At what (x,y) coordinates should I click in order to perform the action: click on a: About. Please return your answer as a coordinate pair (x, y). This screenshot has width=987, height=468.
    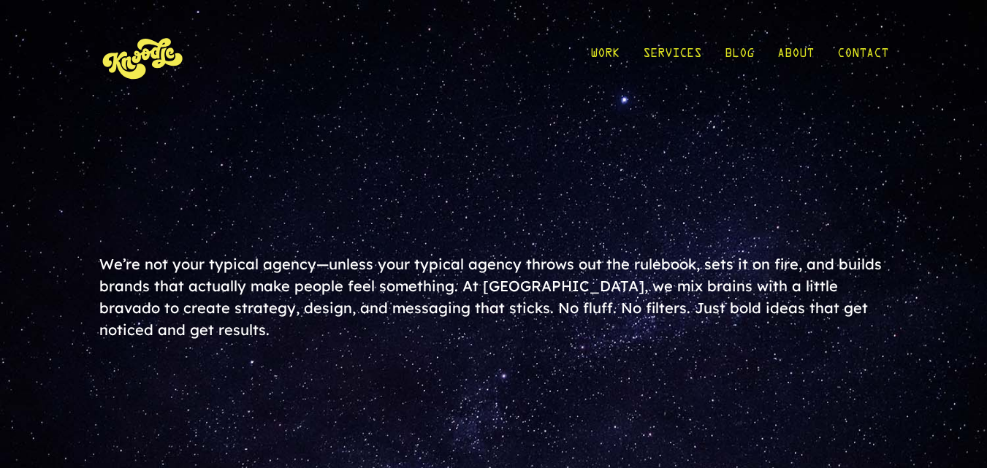
    Looking at the image, I should click on (796, 57).